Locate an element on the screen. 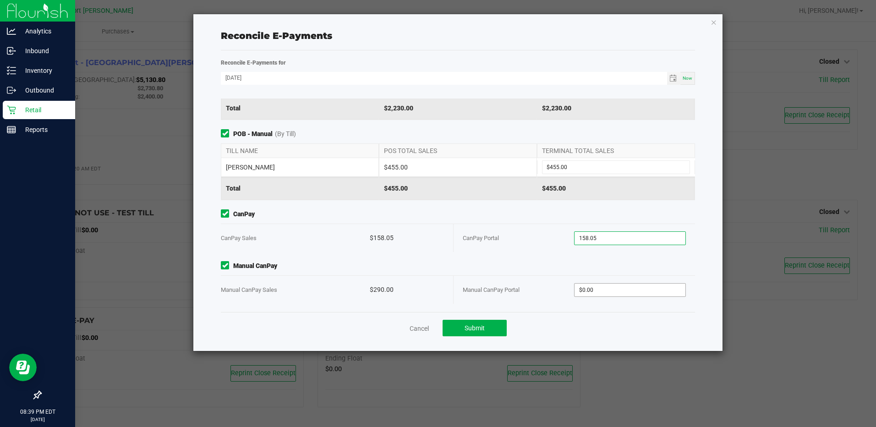  span: Manual CanPay Sales is located at coordinates (249, 290).